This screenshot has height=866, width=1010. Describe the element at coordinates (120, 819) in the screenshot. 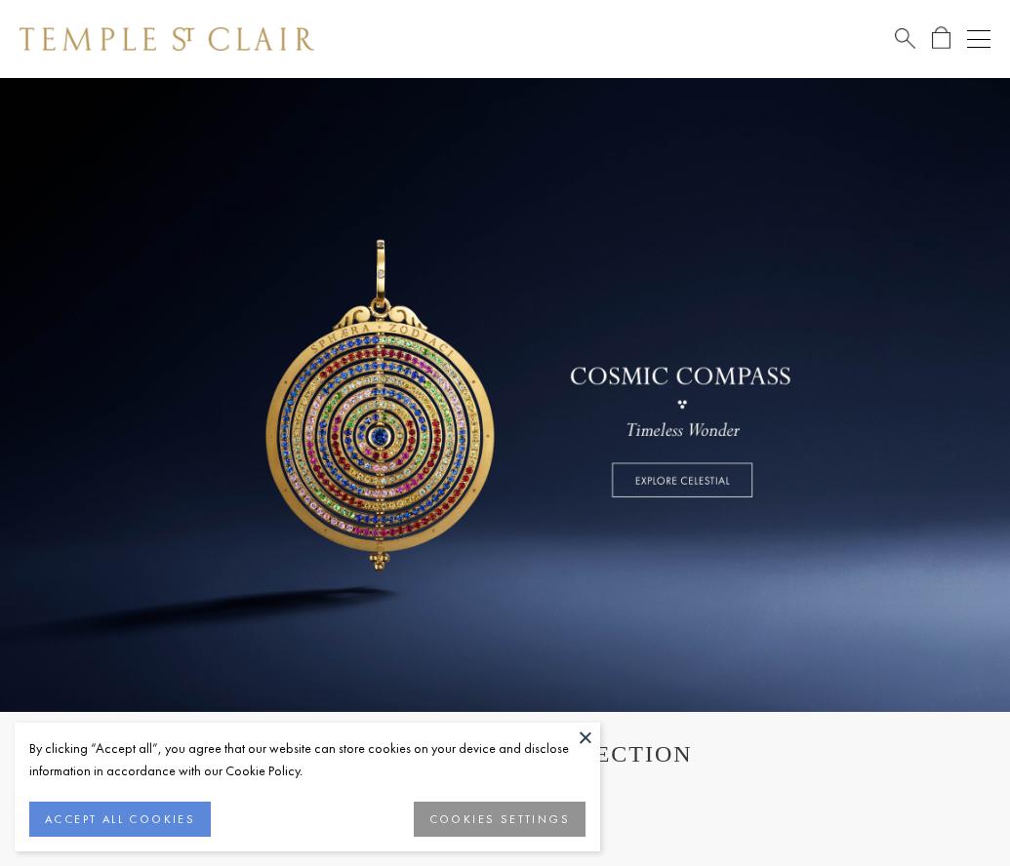

I see `button: ACCEPT ALL COOKIES` at that location.